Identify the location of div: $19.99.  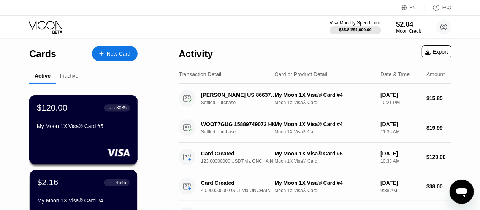
(439, 127).